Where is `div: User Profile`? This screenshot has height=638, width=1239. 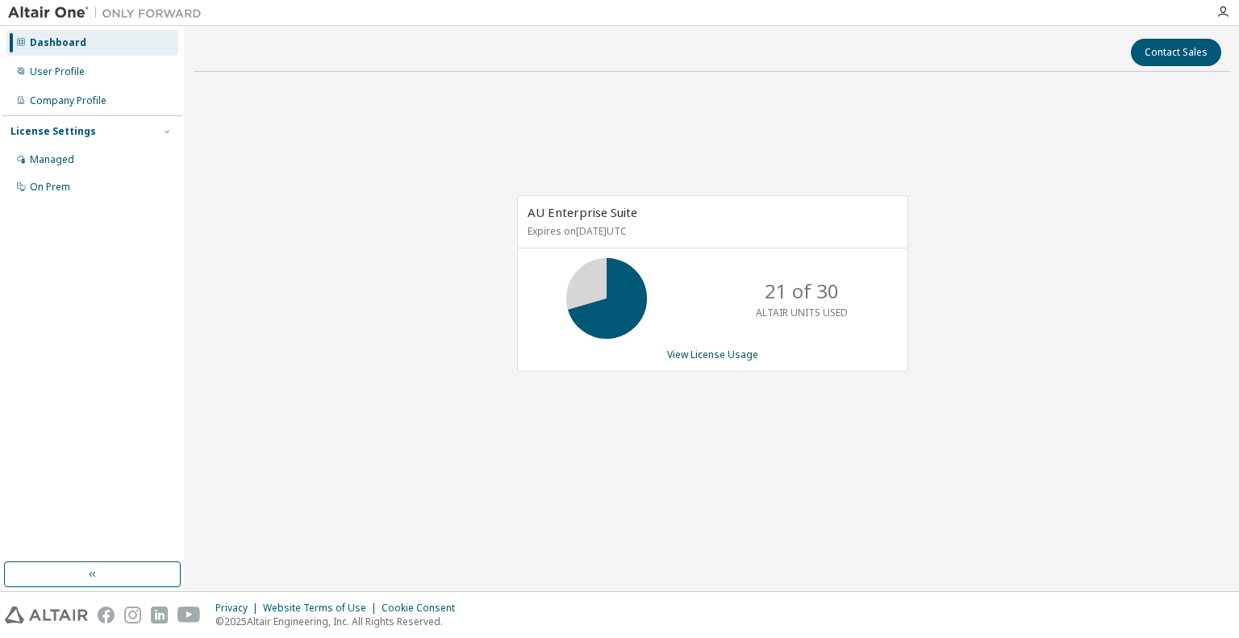
div: User Profile is located at coordinates (57, 72).